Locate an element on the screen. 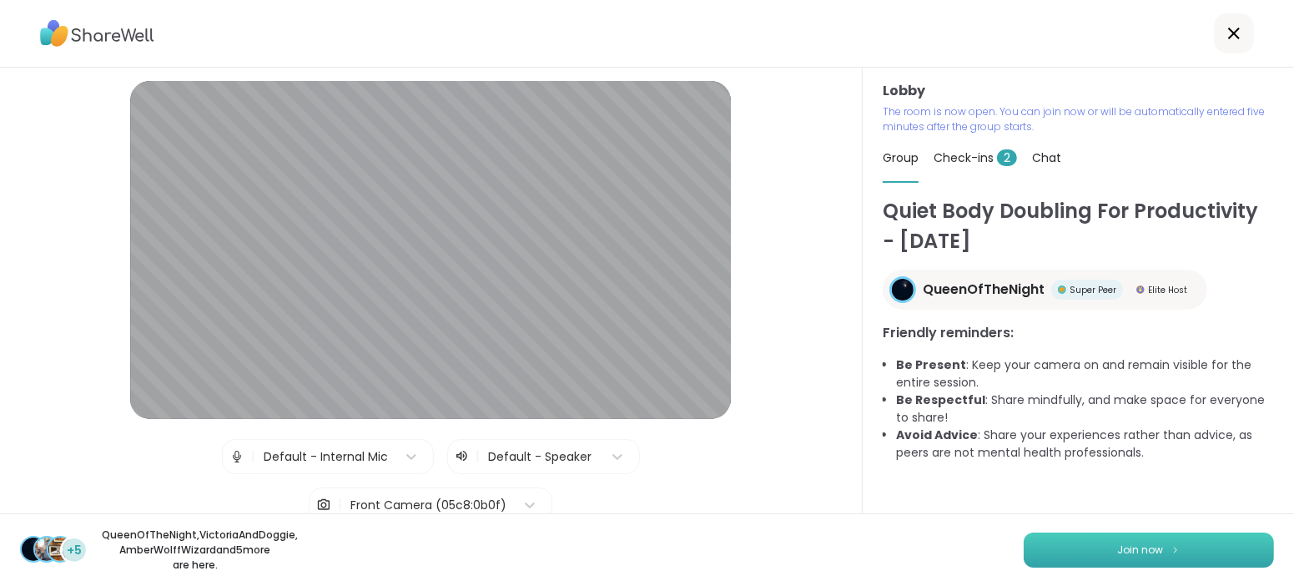  img: Super Peer is located at coordinates (1062, 290).